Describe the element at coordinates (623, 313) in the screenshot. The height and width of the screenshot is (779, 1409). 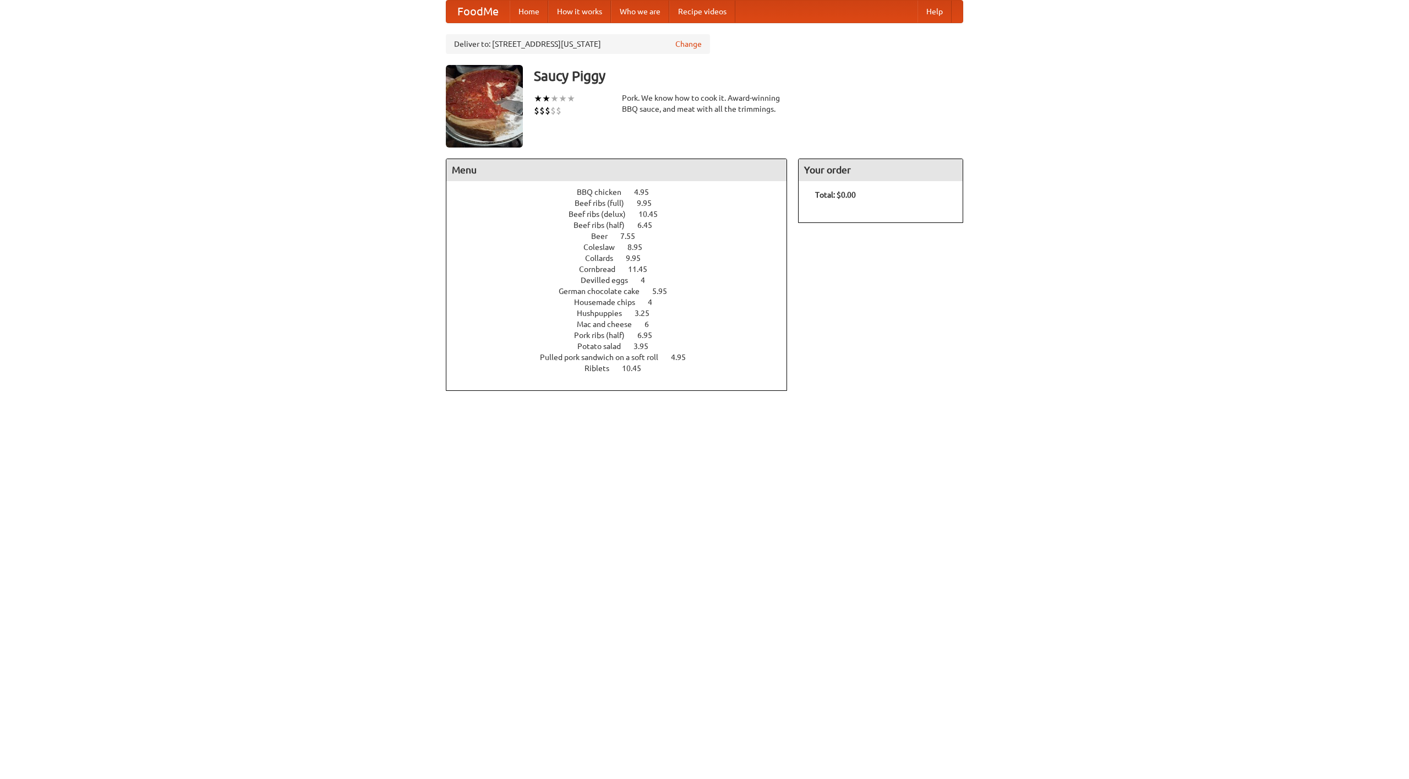
I see `a: Hushpuppies 3.25` at that location.